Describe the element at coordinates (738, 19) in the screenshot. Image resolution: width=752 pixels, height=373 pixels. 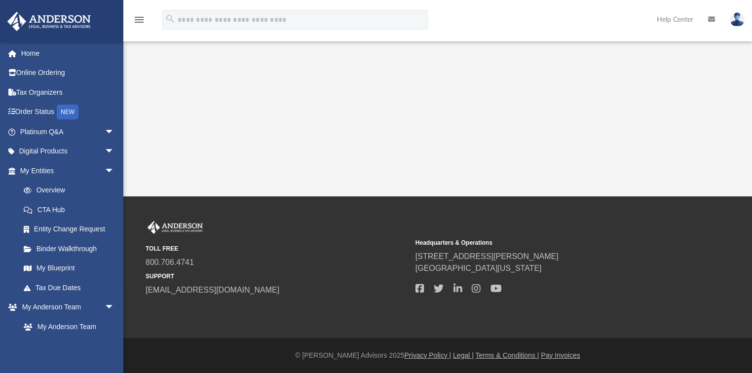
I see `img: User Pic` at that location.